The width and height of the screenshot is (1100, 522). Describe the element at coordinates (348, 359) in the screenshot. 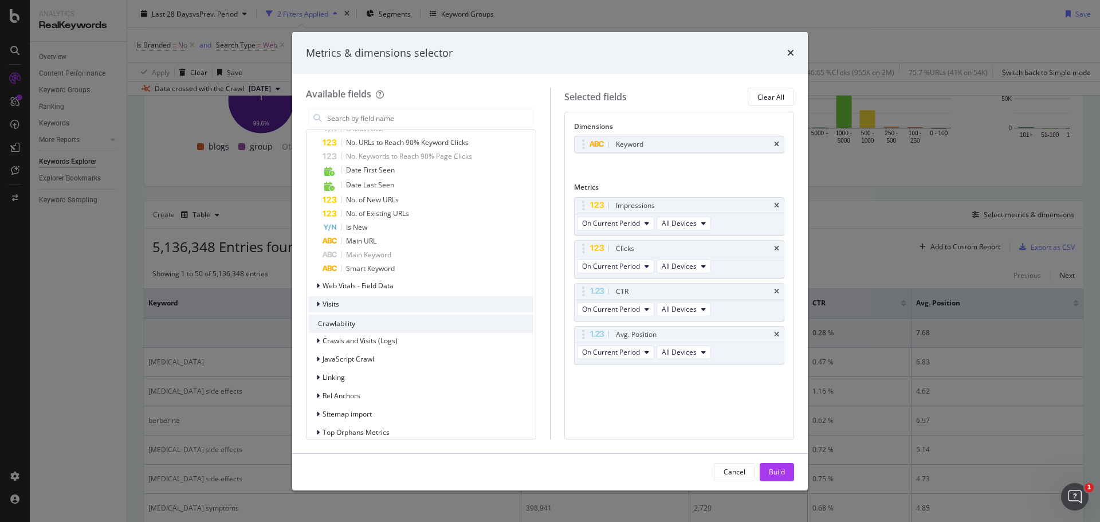

I see `span: JavaScript Crawl` at that location.